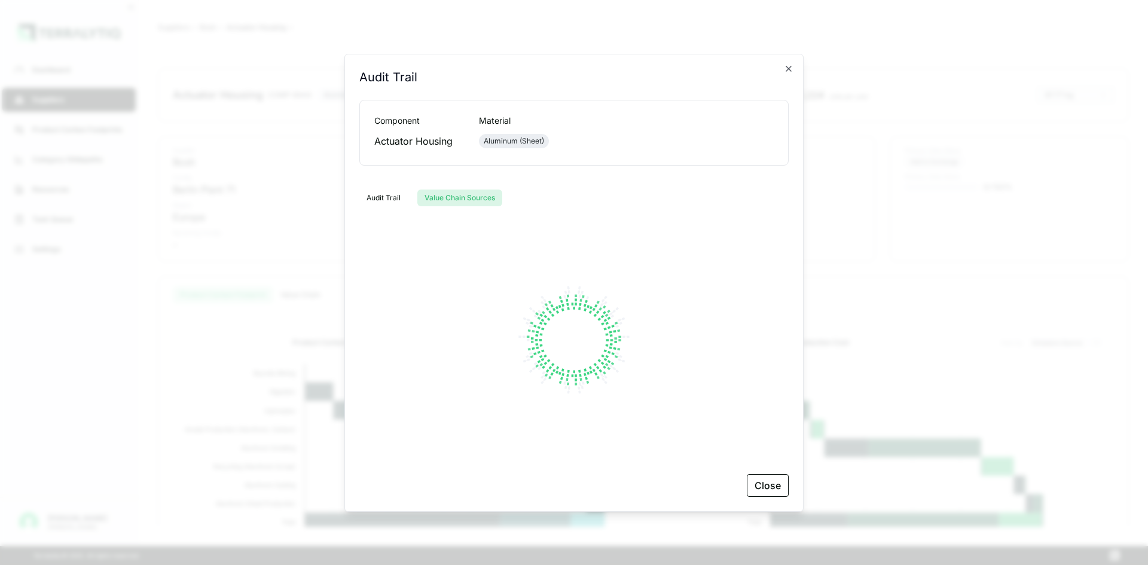 Image resolution: width=1148 pixels, height=565 pixels. What do you see at coordinates (460, 198) in the screenshot?
I see `button: Value Chain Sources` at bounding box center [460, 198].